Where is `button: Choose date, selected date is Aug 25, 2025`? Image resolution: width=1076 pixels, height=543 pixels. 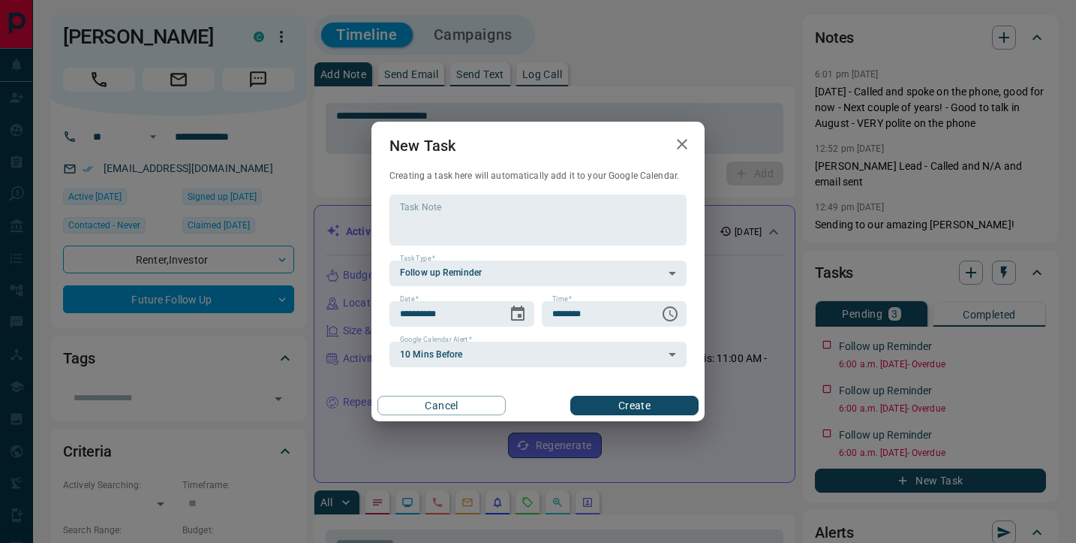
button: Choose date, selected date is Aug 25, 2025 is located at coordinates (518, 314).